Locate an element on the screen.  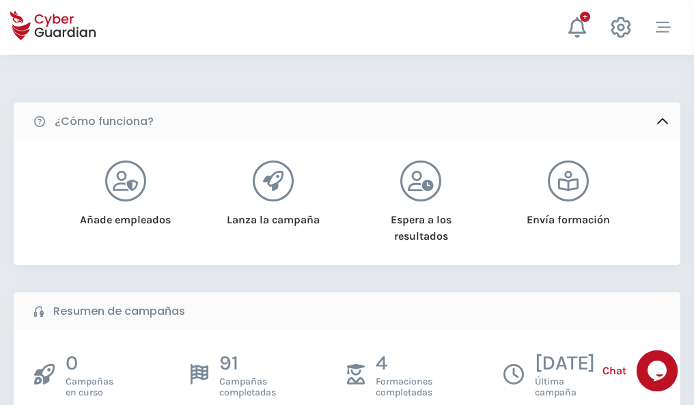
span: Chat is located at coordinates (614, 371).